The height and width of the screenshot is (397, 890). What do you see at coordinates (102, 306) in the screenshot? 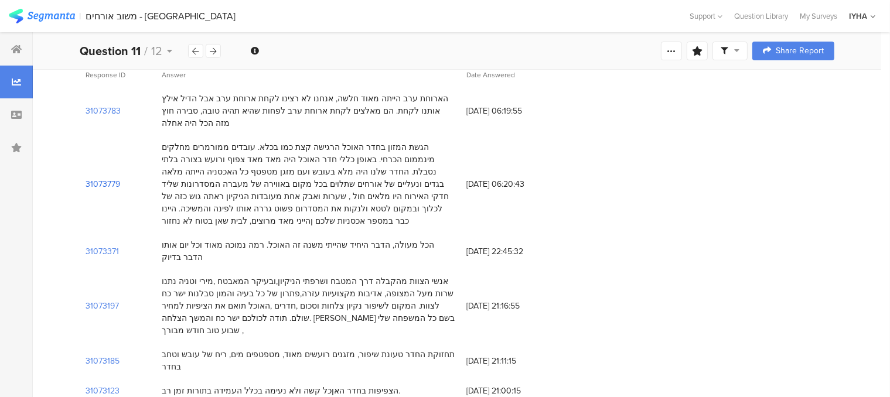
I see `section: 31073197` at bounding box center [102, 306].